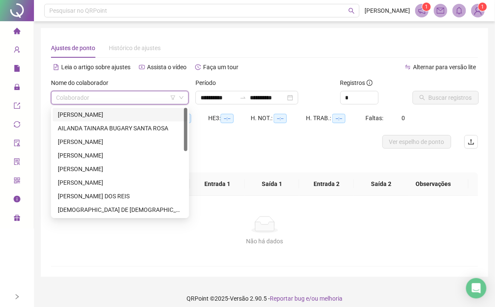 This screenshot has width=495, height=307. I want to click on div: Não há dados, so click(265, 241).